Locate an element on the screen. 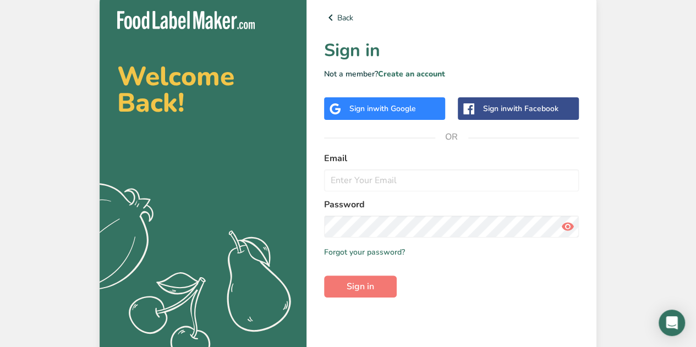  span: with Google is located at coordinates (394, 108).